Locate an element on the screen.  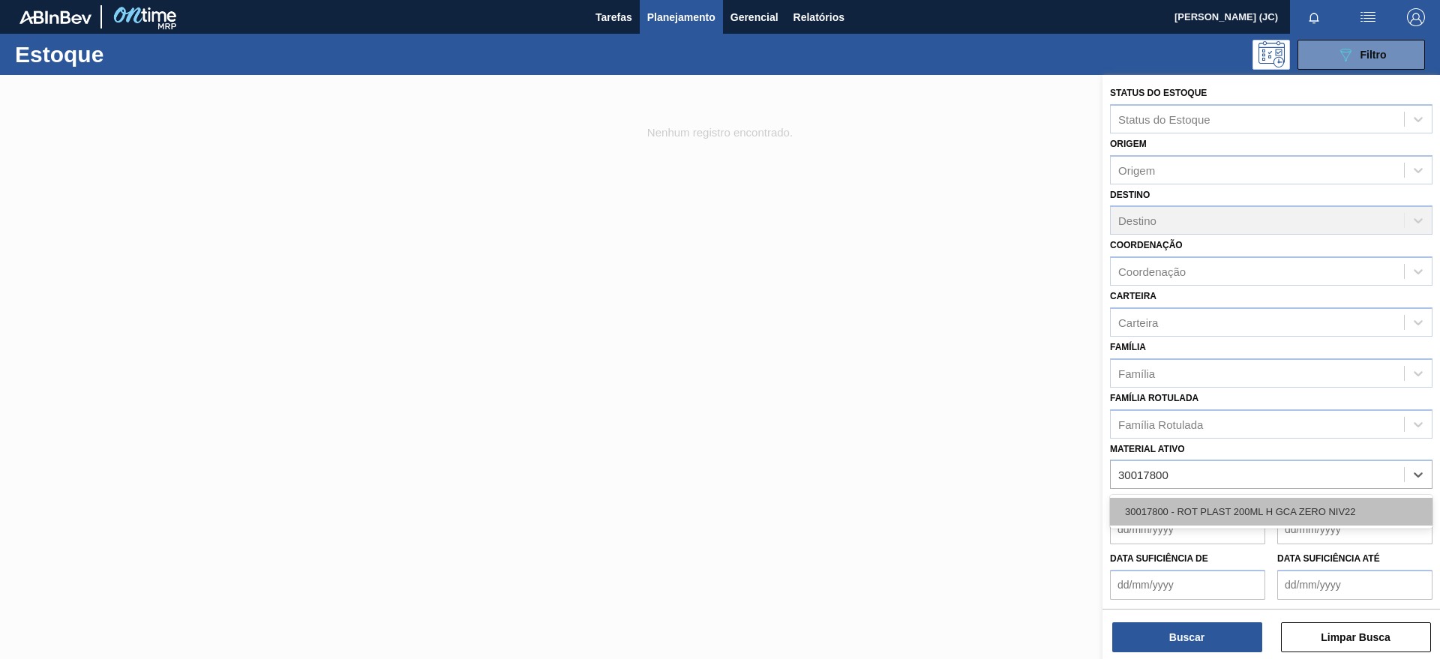
label: Destino is located at coordinates (1129, 195).